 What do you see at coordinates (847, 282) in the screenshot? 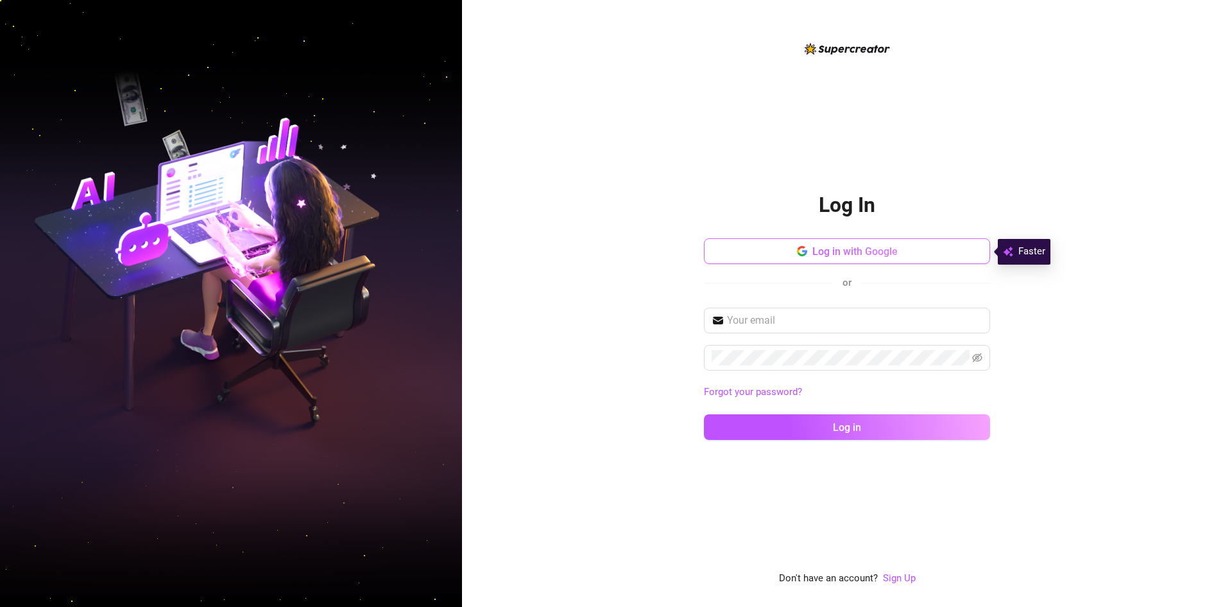
I see `span: or` at bounding box center [847, 282].